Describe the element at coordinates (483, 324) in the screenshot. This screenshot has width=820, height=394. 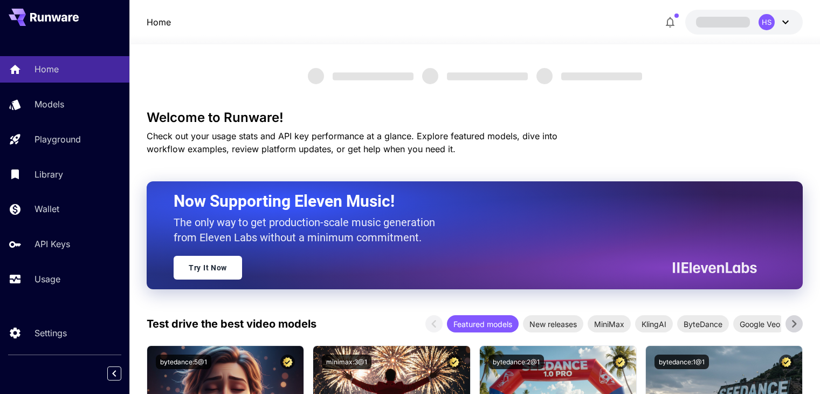
I see `div: Featured models` at that location.